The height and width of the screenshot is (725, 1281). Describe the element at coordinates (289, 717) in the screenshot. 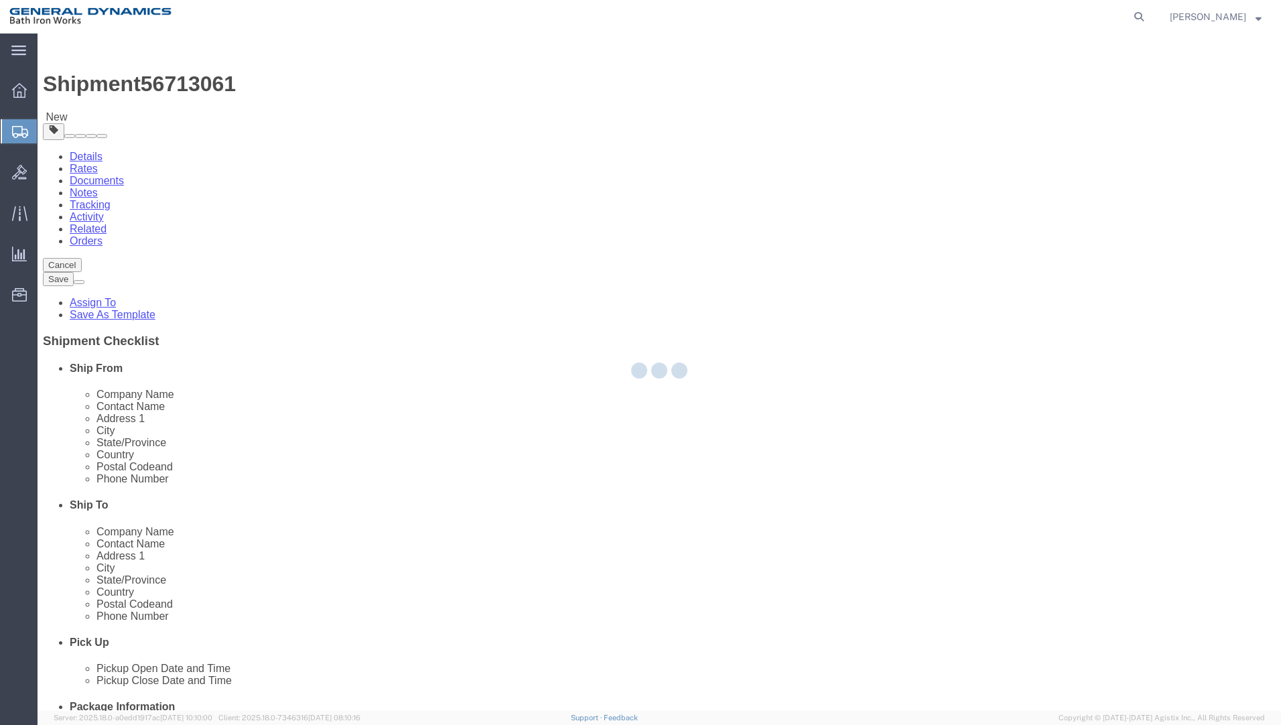

I see `span: Client: 2025.18.0-7346316` at that location.